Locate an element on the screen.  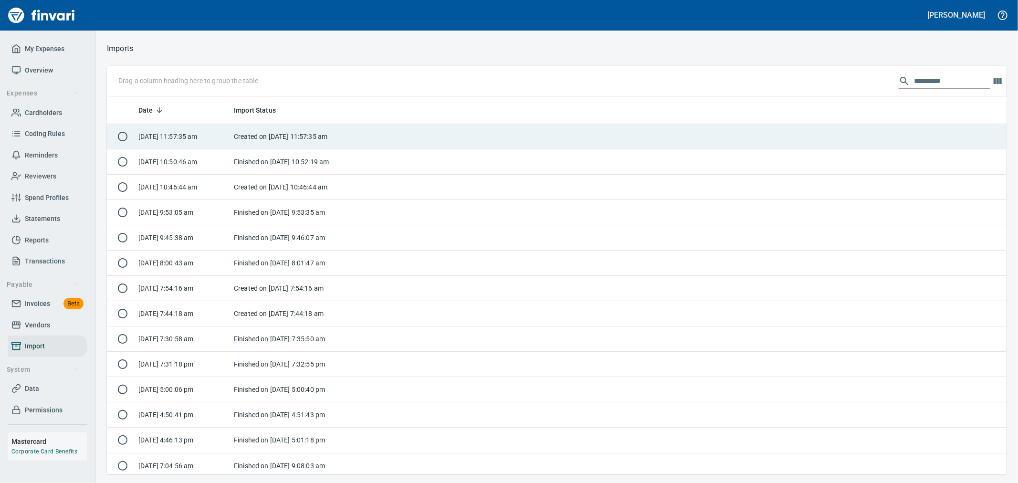
span: Reviewers is located at coordinates (41, 176).